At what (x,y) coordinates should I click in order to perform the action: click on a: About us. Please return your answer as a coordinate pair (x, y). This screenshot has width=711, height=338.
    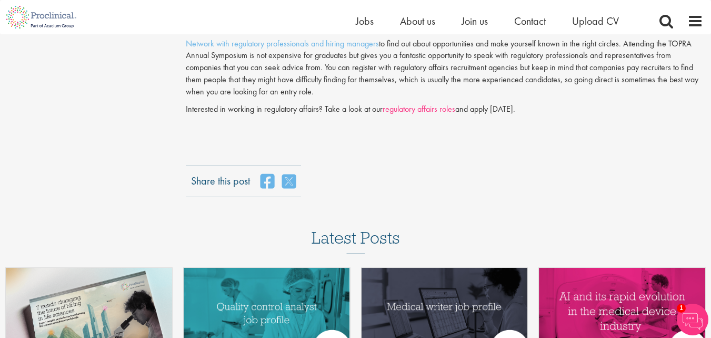
    Looking at the image, I should click on (418, 21).